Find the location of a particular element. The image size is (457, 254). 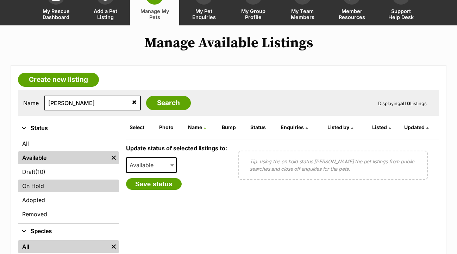

span: Manage My Pets is located at coordinates (155, 14).